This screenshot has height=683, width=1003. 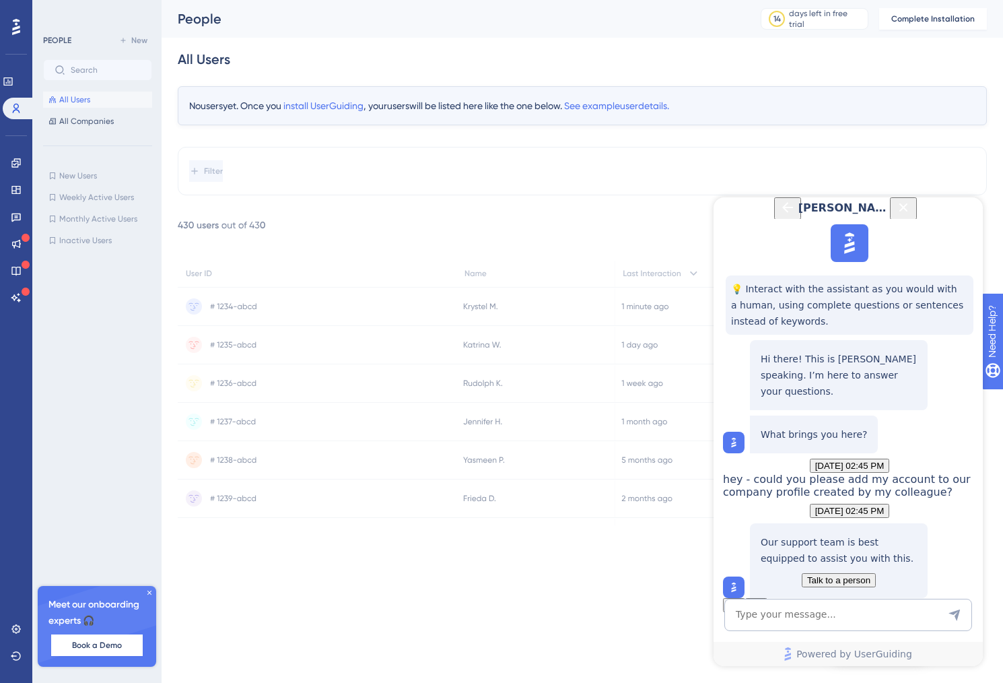 I want to click on button: Filter, so click(x=206, y=171).